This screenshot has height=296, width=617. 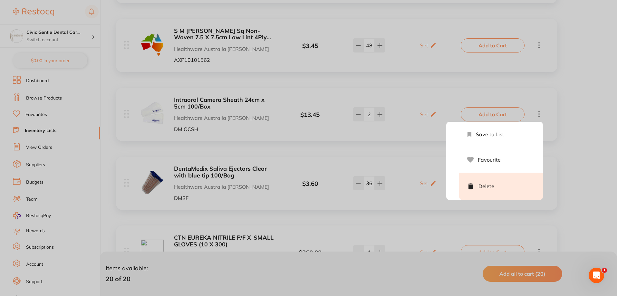 I want to click on li: Save to List, so click(x=501, y=134).